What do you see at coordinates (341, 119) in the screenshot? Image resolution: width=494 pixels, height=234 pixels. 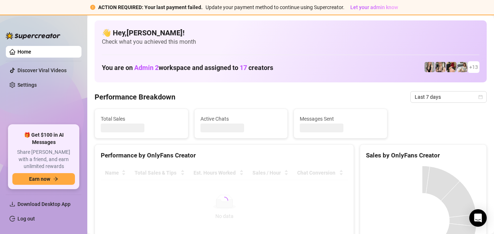 I see `span: Messages Sent` at bounding box center [341, 119].